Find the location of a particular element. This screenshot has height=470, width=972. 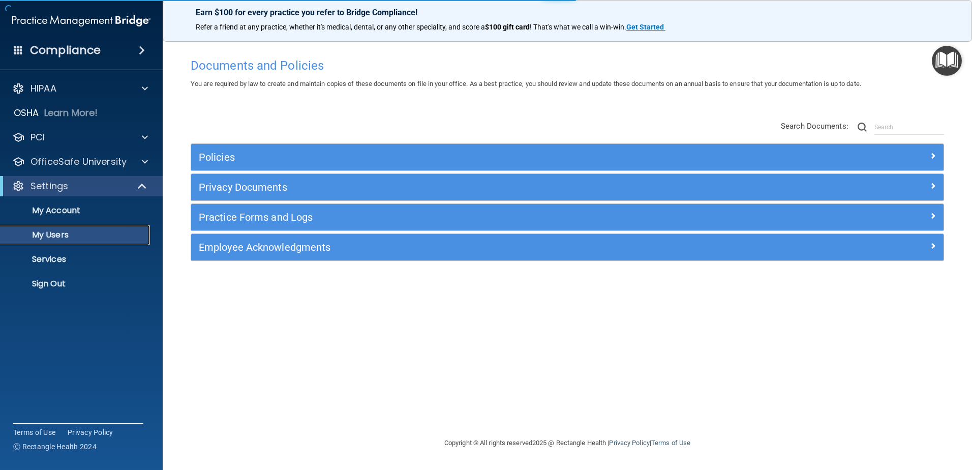

p: Services is located at coordinates (76, 259).